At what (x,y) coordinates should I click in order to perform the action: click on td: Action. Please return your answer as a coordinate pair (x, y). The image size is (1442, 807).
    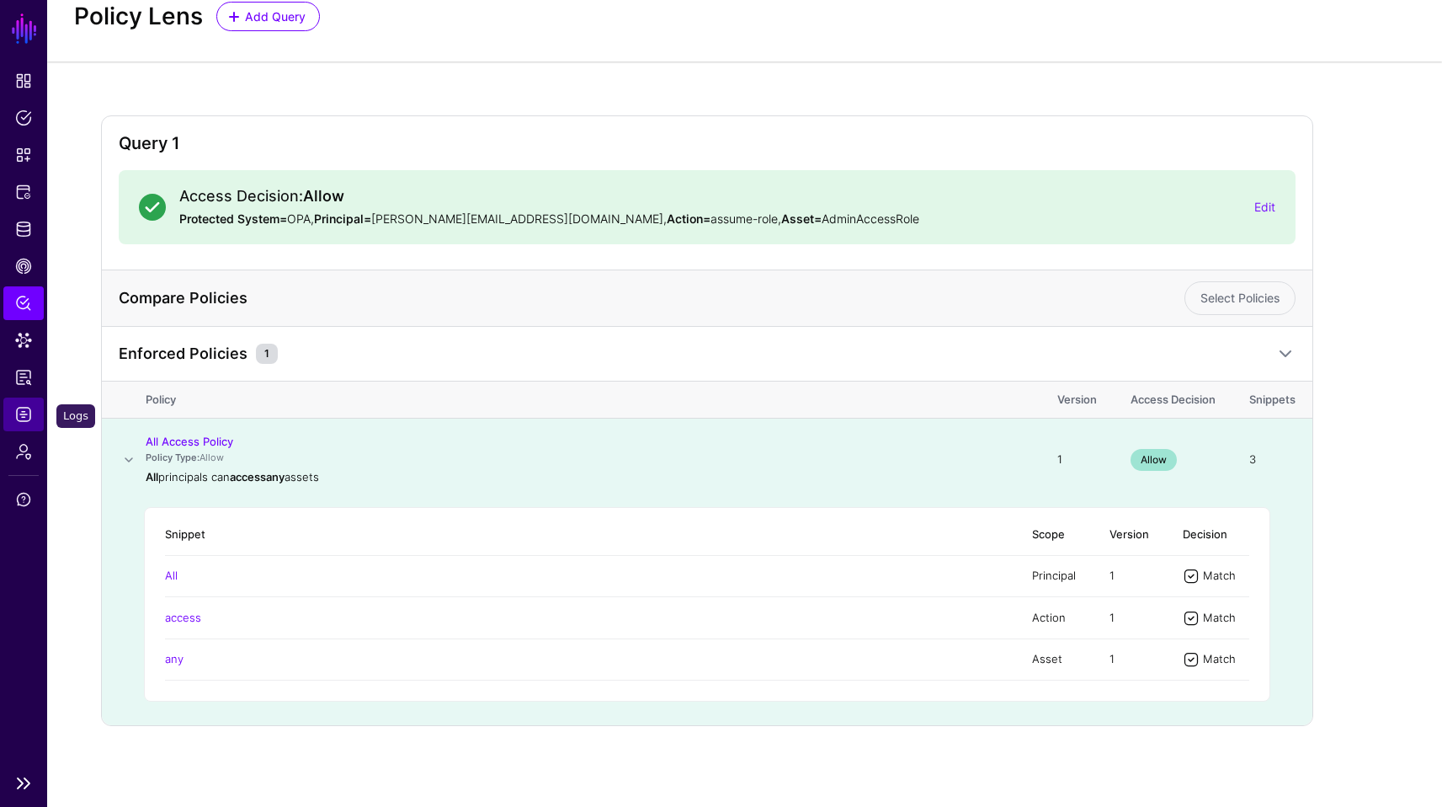
    Looking at the image, I should click on (1054, 617).